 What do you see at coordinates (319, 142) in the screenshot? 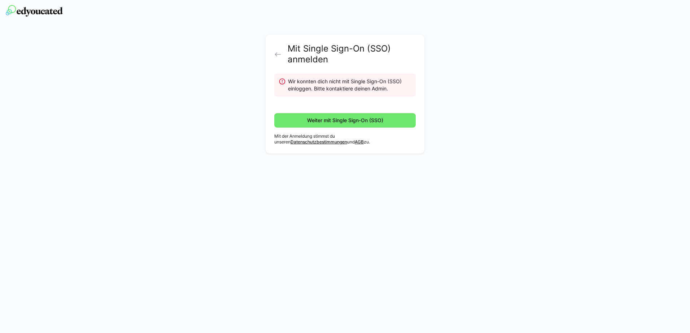
I see `a: Datenschutzbestimmungen` at bounding box center [319, 142].